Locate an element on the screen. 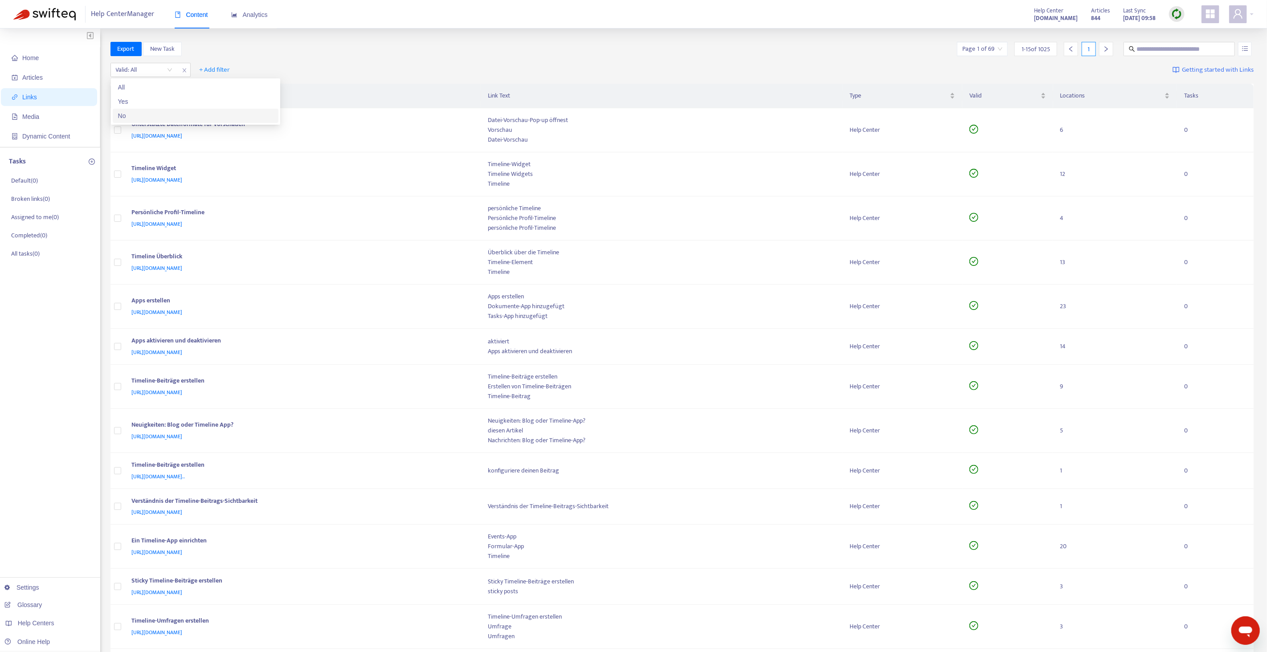  td: 13 is located at coordinates (1115, 262).